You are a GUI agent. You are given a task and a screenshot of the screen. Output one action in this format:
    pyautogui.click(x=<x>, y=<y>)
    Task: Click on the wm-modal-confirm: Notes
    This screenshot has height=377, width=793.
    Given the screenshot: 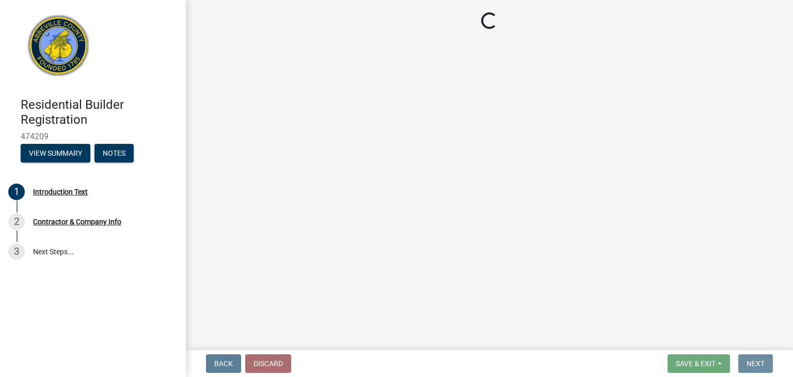 What is the action you would take?
    pyautogui.click(x=114, y=154)
    